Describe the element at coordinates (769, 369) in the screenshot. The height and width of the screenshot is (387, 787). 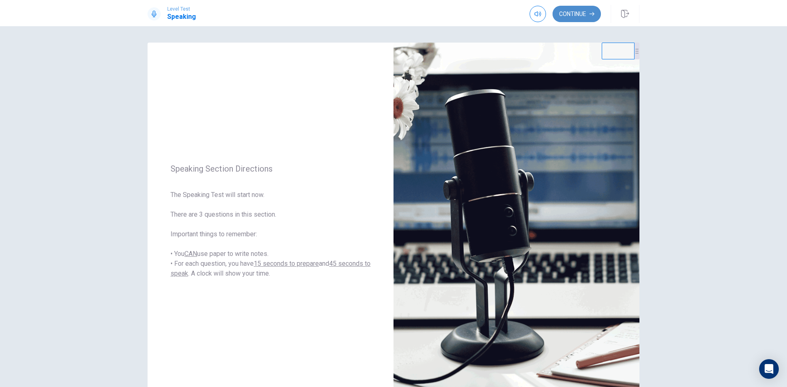
I see `div: Open Intercom Messenger` at that location.